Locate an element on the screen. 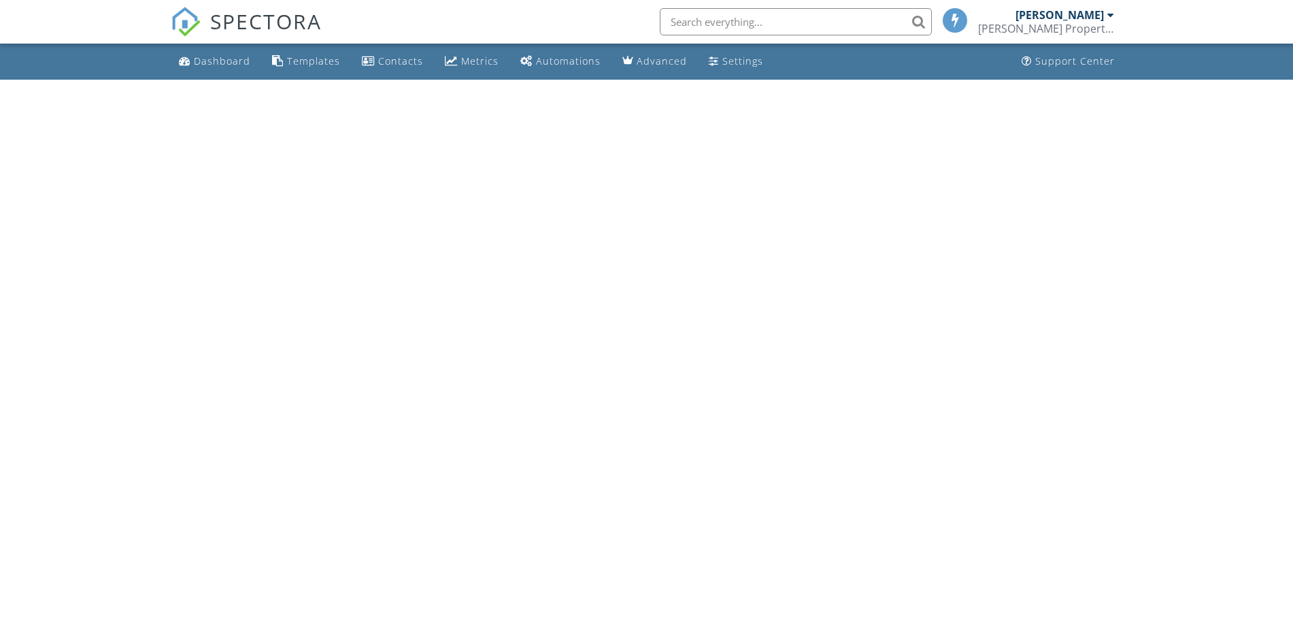 The image size is (1293, 621). input: Search everything... is located at coordinates (796, 22).